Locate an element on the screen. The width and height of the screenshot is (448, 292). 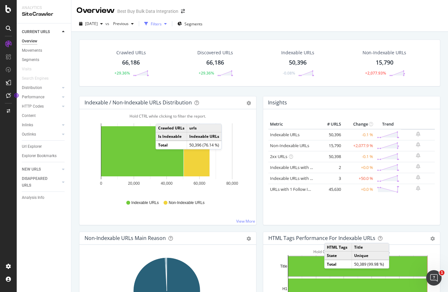
div: Search Engines is located at coordinates (35, 78).